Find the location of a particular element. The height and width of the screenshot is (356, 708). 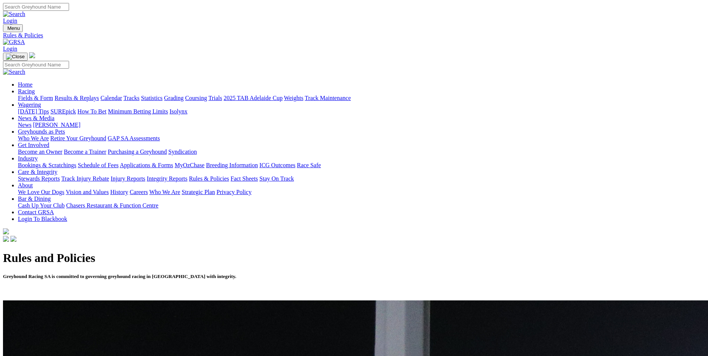

div: Greyhounds as Pets is located at coordinates (361, 138).